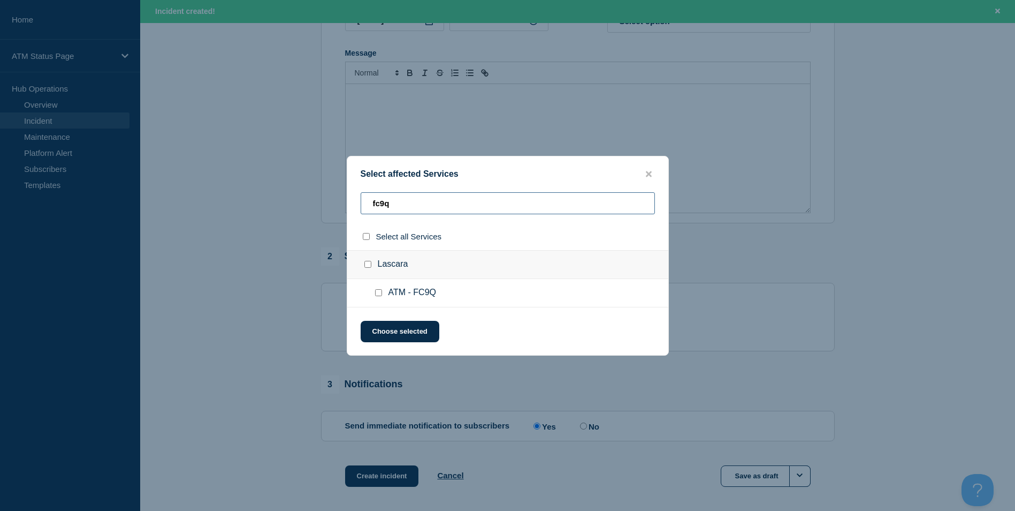  Describe the element at coordinates (409, 236) in the screenshot. I see `span: Select all Services` at that location.